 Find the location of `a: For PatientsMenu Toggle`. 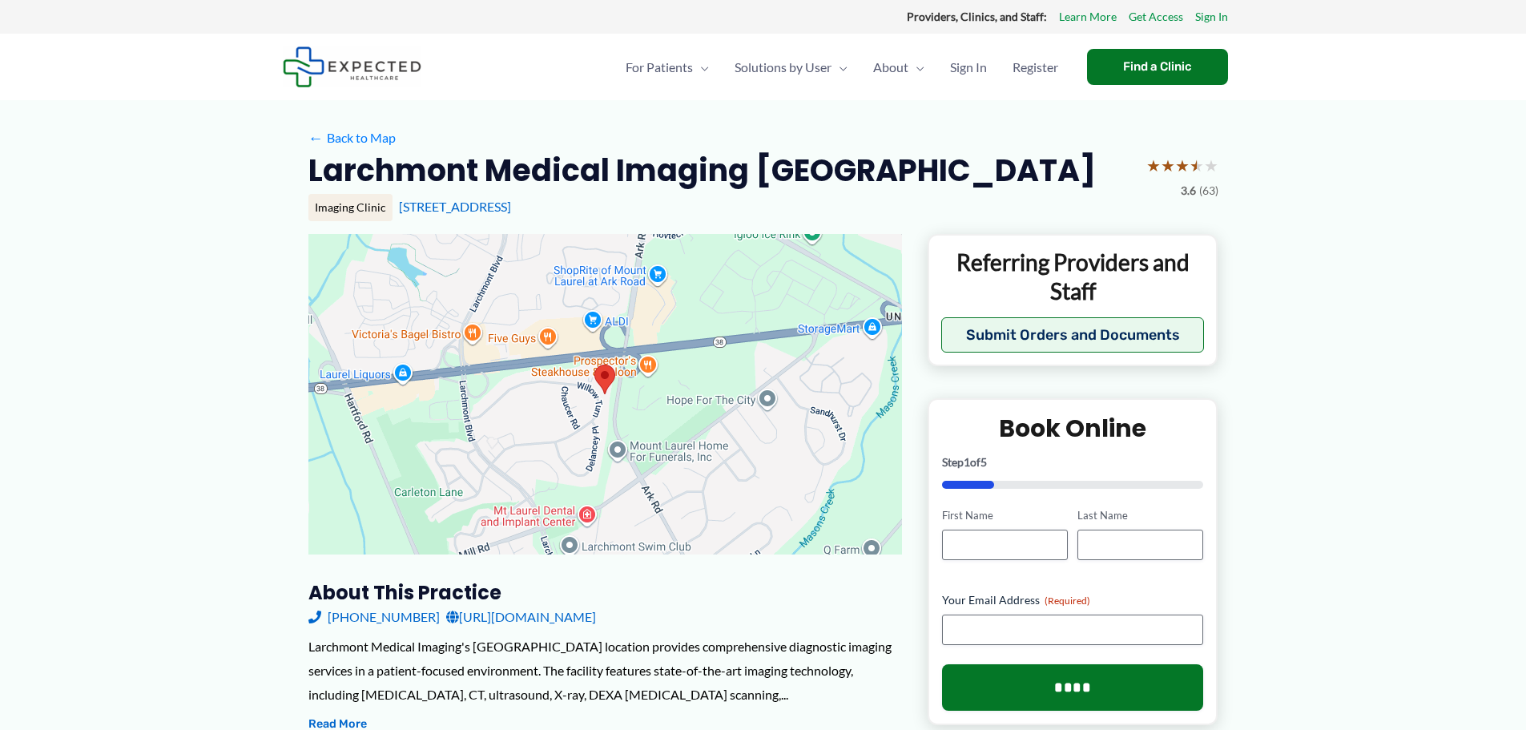

a: For PatientsMenu Toggle is located at coordinates (667, 67).